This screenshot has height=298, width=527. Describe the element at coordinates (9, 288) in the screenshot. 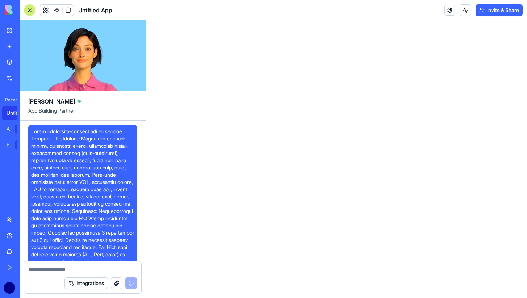

I see `img: ACg8ocJBP9eZZRQ85ExYXtjFdQduTM9k3CgFSk5RgYQNv3uAgFZKNZCA=s96-c` at that location.